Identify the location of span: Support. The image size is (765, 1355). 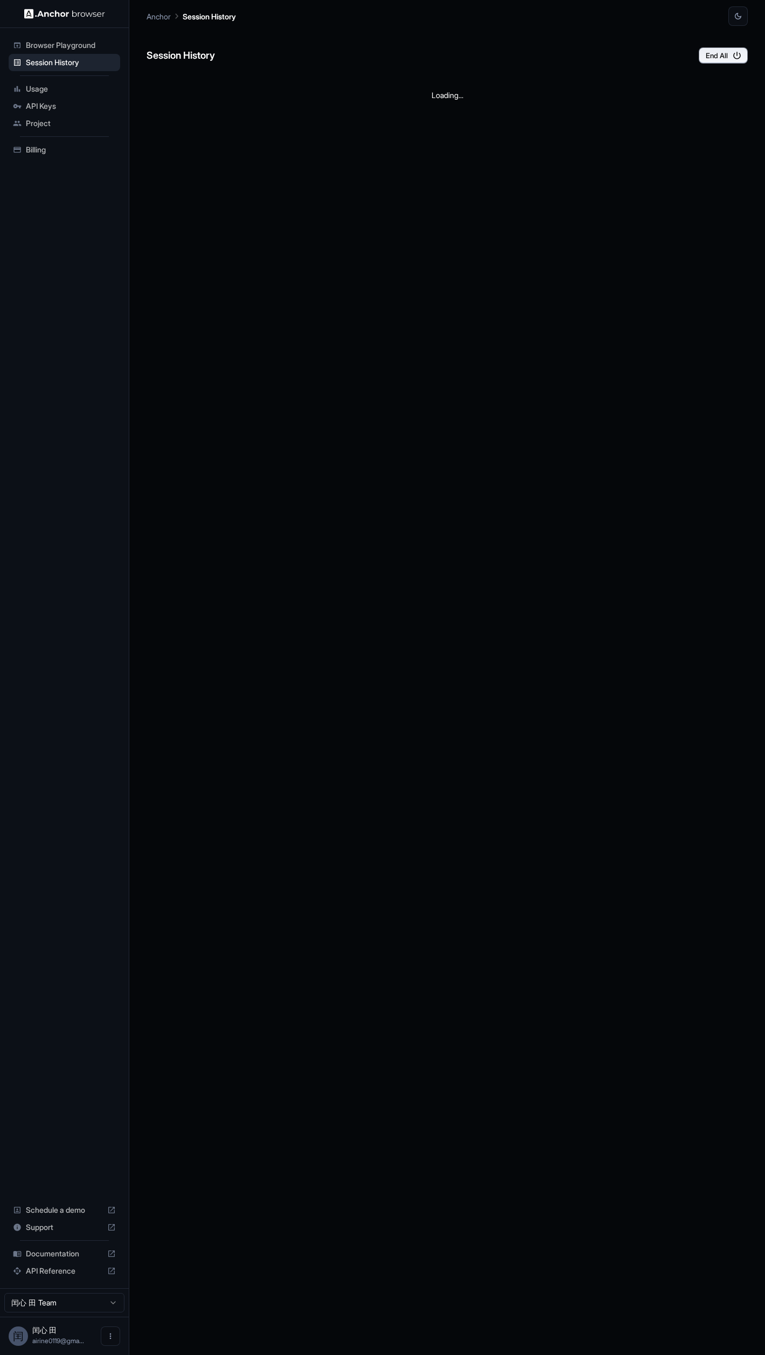
(64, 1228).